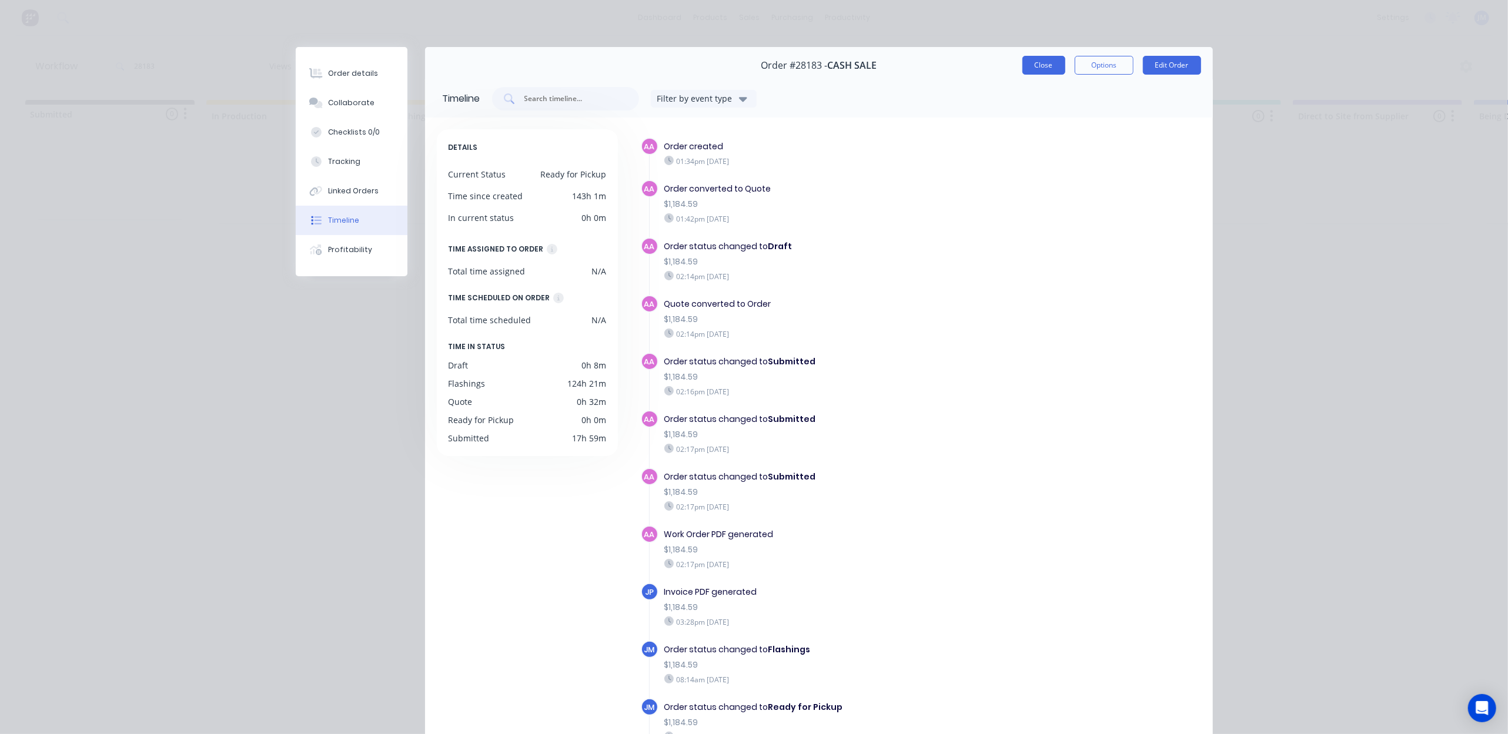 This screenshot has width=1508, height=734. I want to click on button: Timeline, so click(352, 220).